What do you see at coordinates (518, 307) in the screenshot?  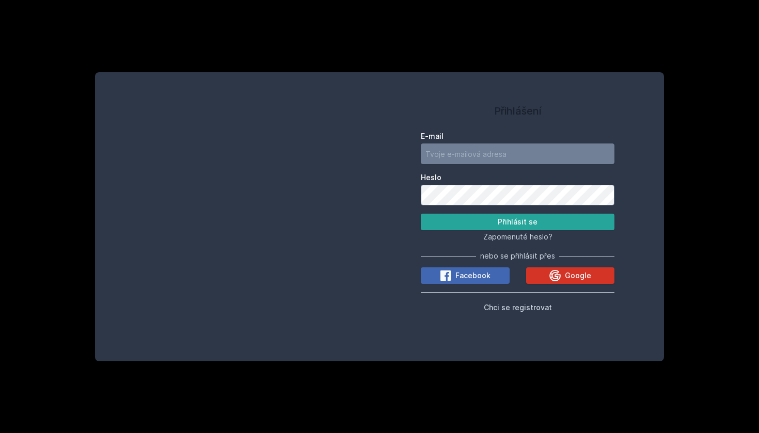 I see `button: Chci se registrovat` at bounding box center [518, 307].